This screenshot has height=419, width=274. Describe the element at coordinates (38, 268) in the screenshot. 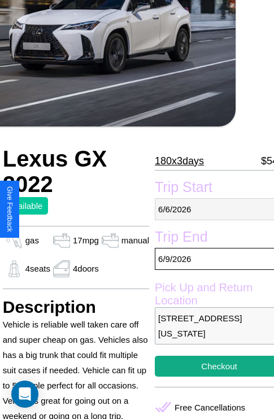

I see `p: 4 seats` at that location.